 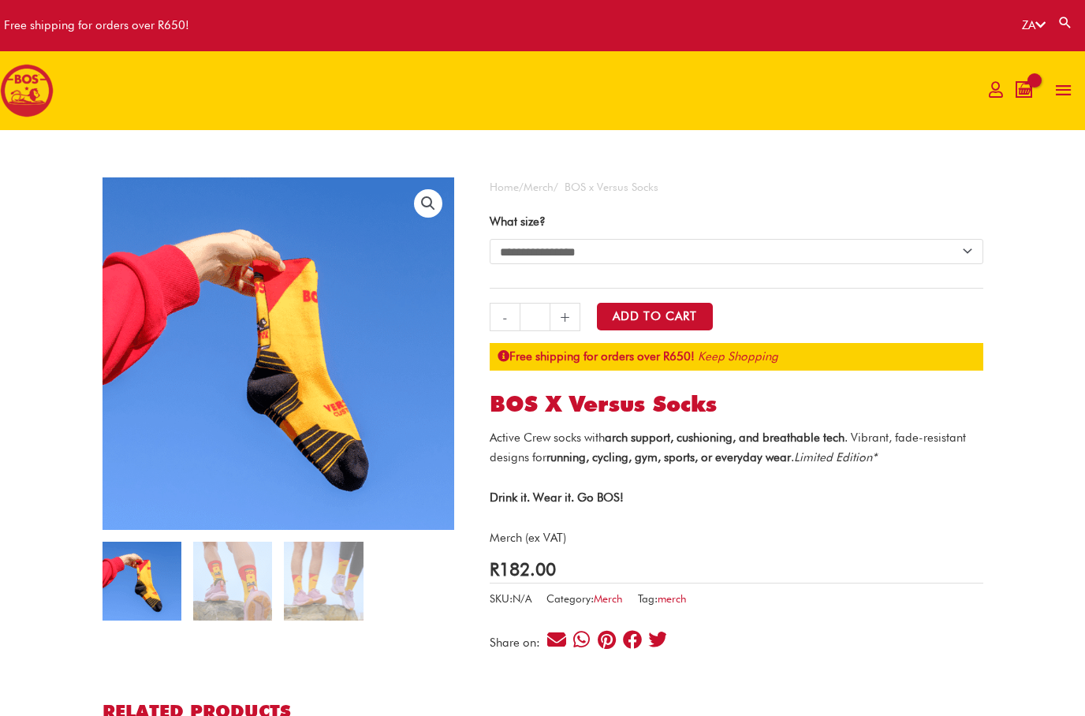 What do you see at coordinates (596, 356) in the screenshot?
I see `strong: Free shipping for orders over R650!` at bounding box center [596, 356].